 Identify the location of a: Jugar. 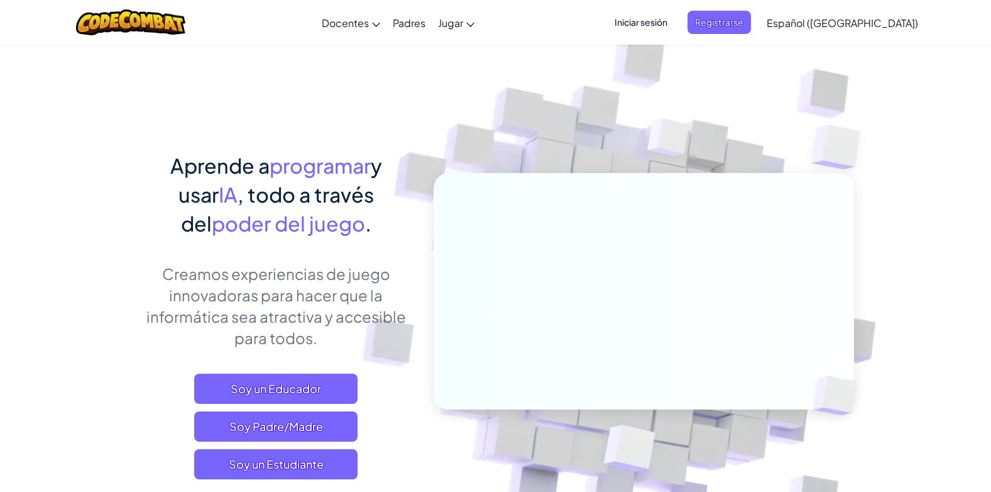
(456, 23).